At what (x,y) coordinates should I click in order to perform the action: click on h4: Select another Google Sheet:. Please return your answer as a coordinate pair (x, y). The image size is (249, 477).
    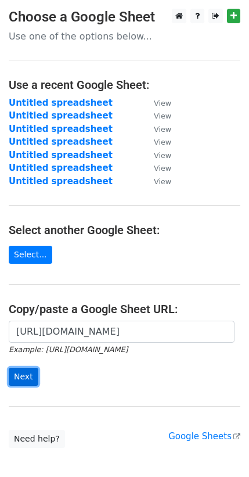
    Looking at the image, I should click on (124, 230).